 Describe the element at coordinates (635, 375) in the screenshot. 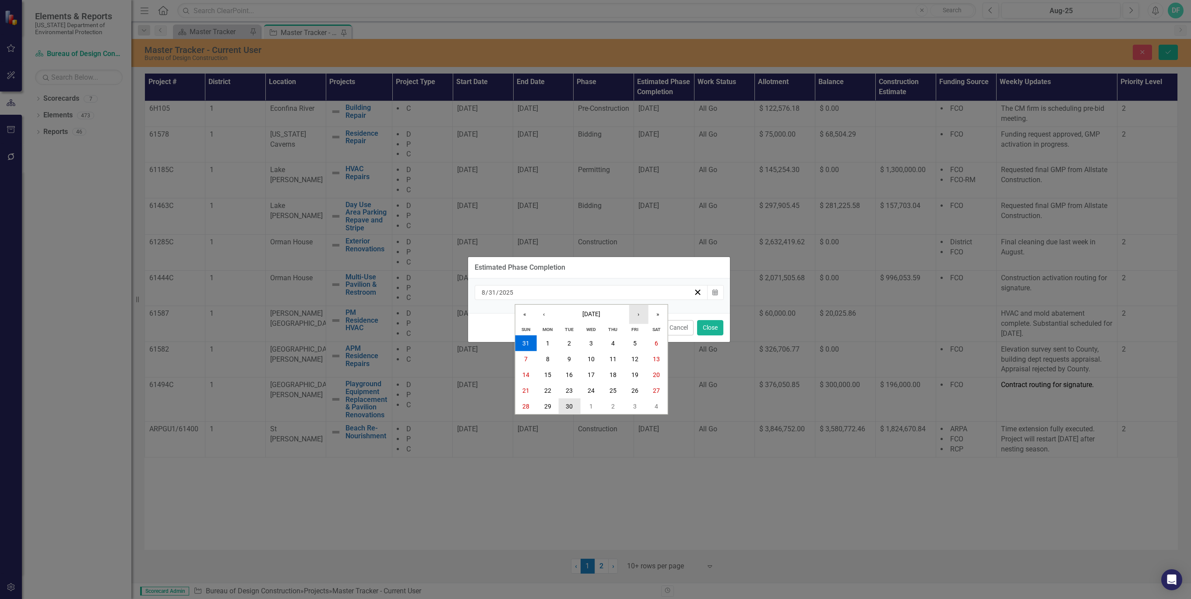

I see `abbr: September 19, 2025` at that location.